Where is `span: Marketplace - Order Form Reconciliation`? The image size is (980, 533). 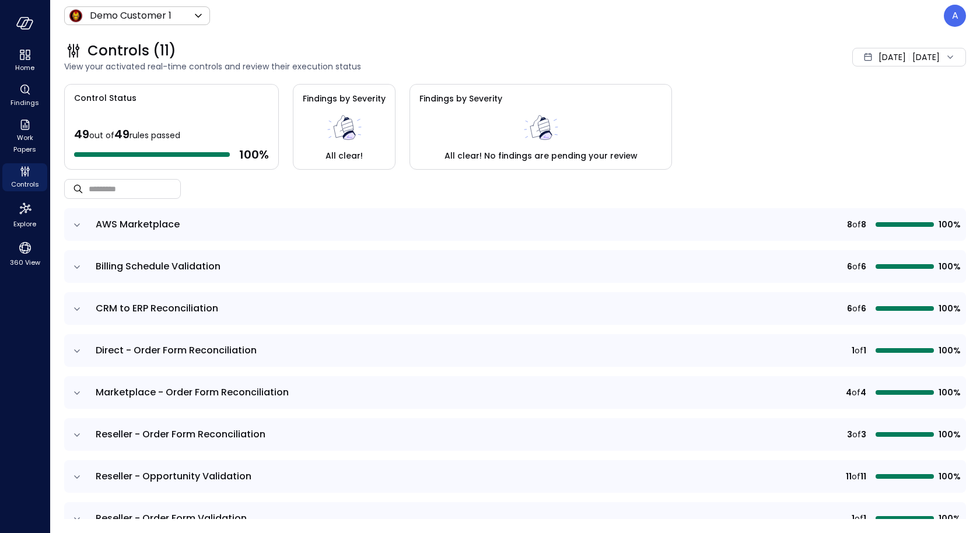 span: Marketplace - Order Form Reconciliation is located at coordinates (192, 392).